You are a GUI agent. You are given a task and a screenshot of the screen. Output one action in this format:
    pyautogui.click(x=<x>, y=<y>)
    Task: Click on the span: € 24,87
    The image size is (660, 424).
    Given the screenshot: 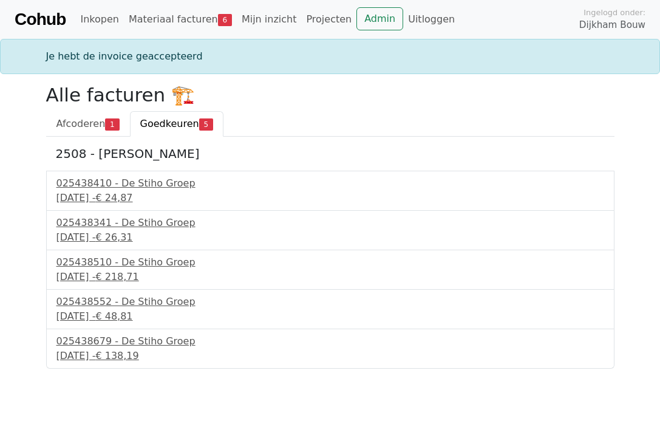 What is the action you would take?
    pyautogui.click(x=113, y=197)
    